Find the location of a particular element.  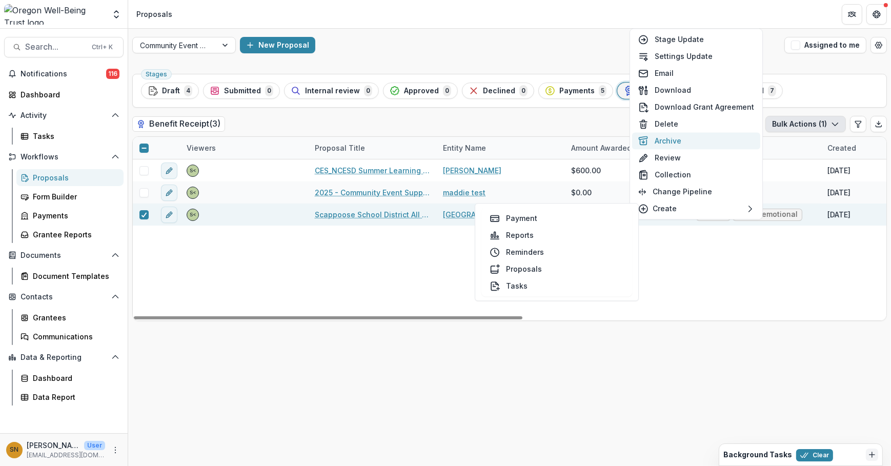

button: Open Documents is located at coordinates (64, 255).